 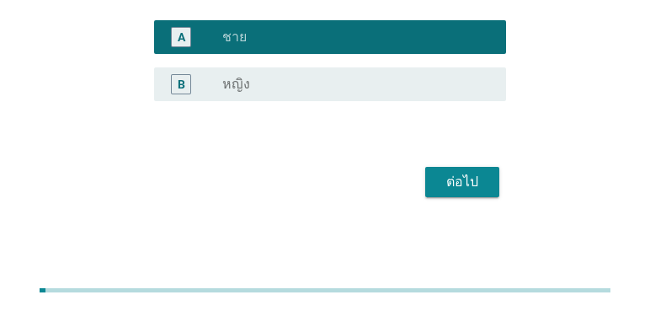 I want to click on button: ต่อไป, so click(x=462, y=182).